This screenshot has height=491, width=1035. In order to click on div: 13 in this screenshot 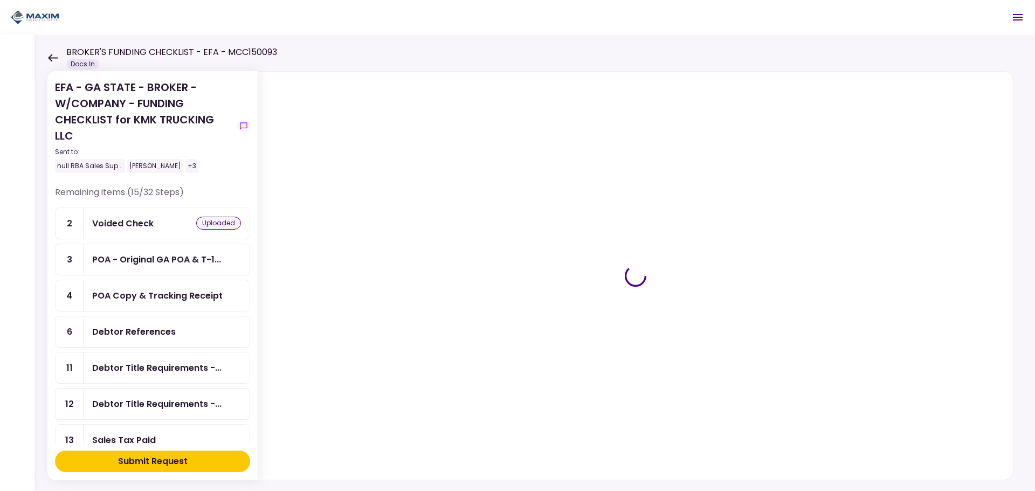, I will do `click(70, 440)`.